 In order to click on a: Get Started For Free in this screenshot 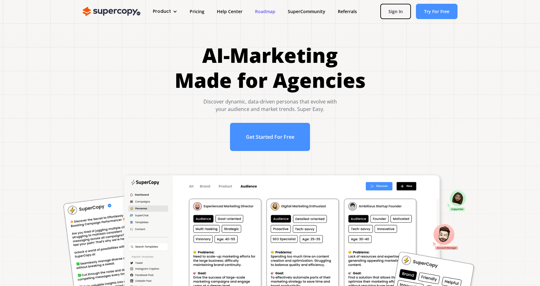, I will do `click(270, 137)`.